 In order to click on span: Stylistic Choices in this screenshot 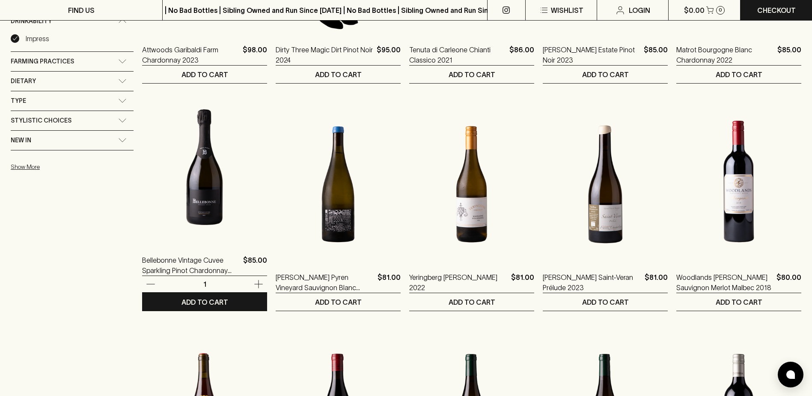, I will do `click(41, 120)`.